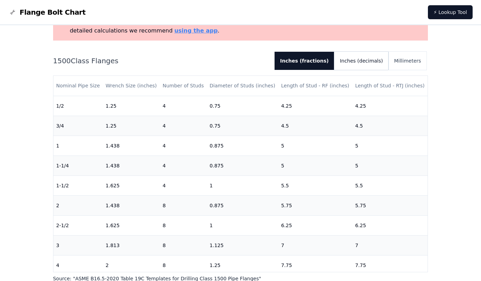 The height and width of the screenshot is (281, 481). I want to click on a: using the app, so click(196, 30).